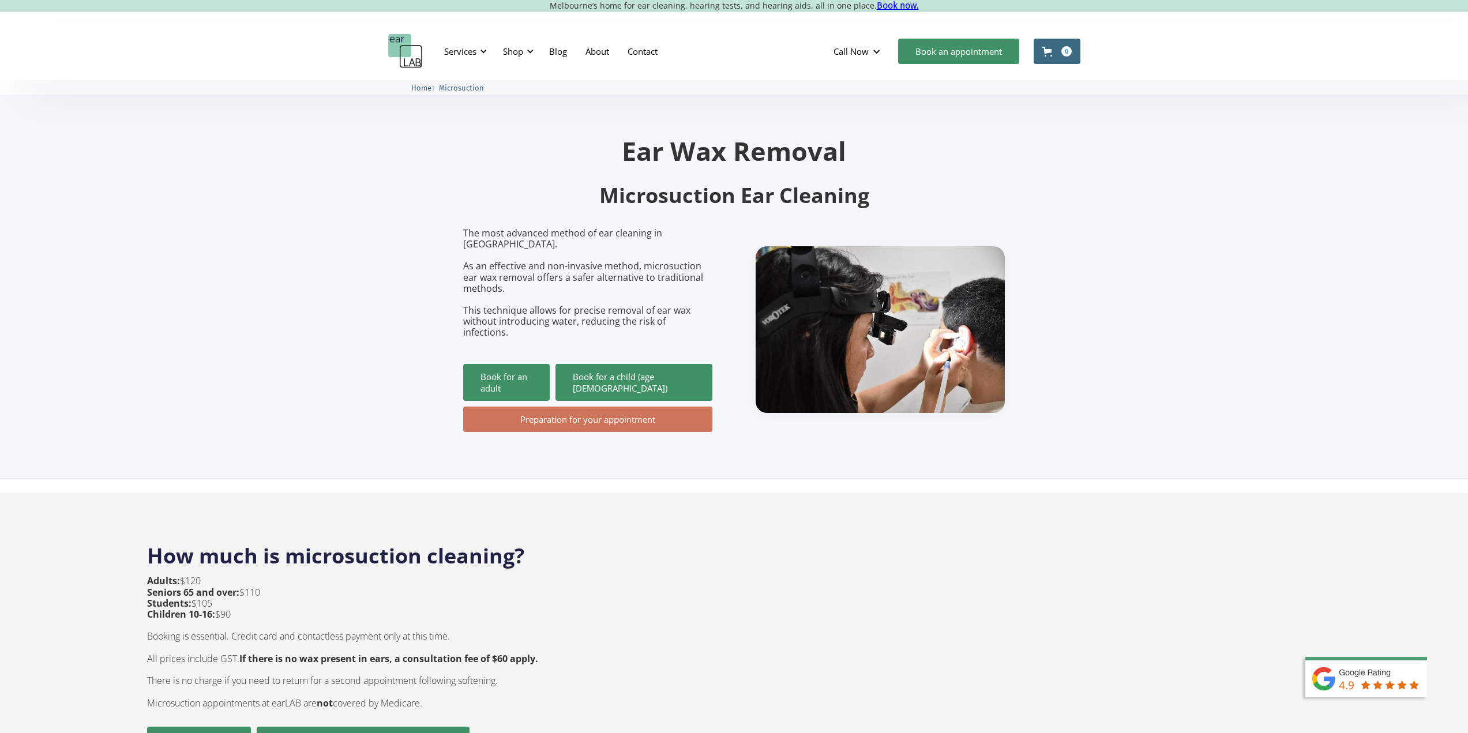  Describe the element at coordinates (421, 88) in the screenshot. I see `span: Home` at that location.